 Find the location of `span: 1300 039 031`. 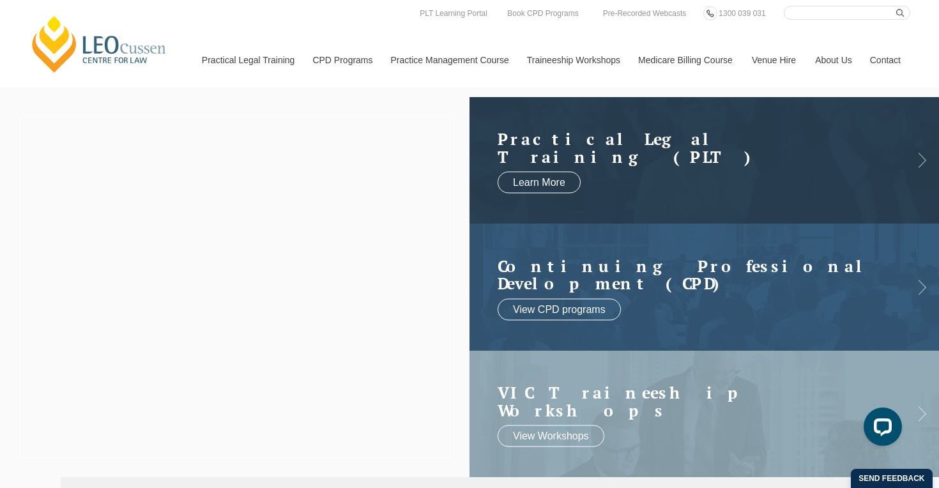

span: 1300 039 031 is located at coordinates (742, 13).